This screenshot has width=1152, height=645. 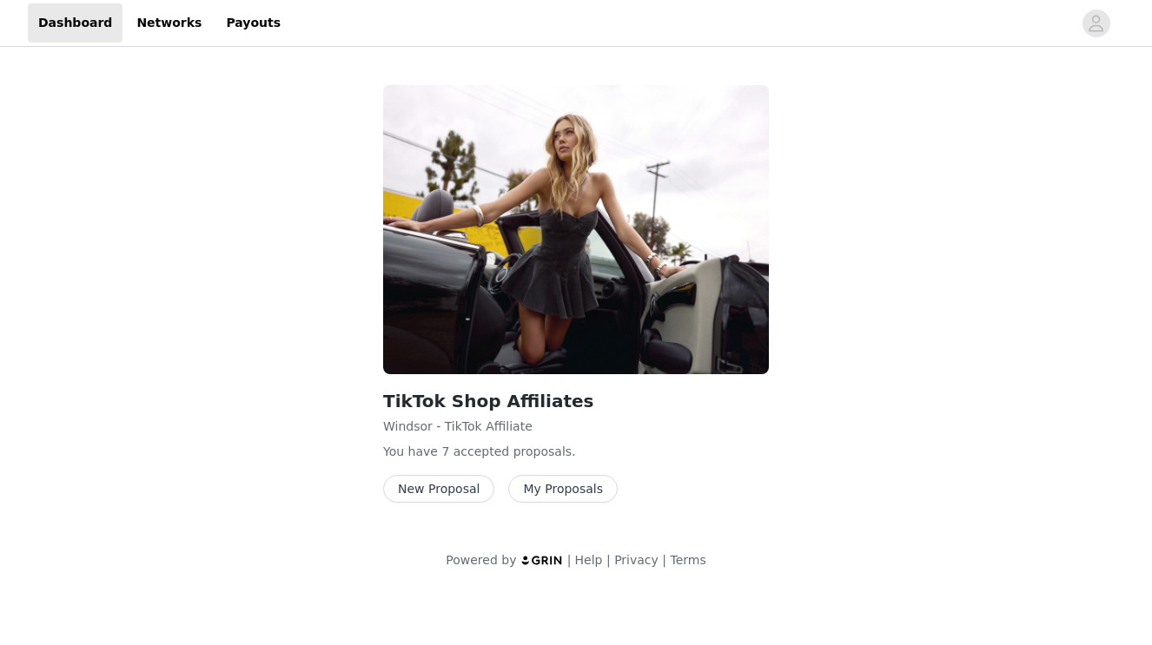 What do you see at coordinates (480, 560) in the screenshot?
I see `span: Powered by` at bounding box center [480, 560].